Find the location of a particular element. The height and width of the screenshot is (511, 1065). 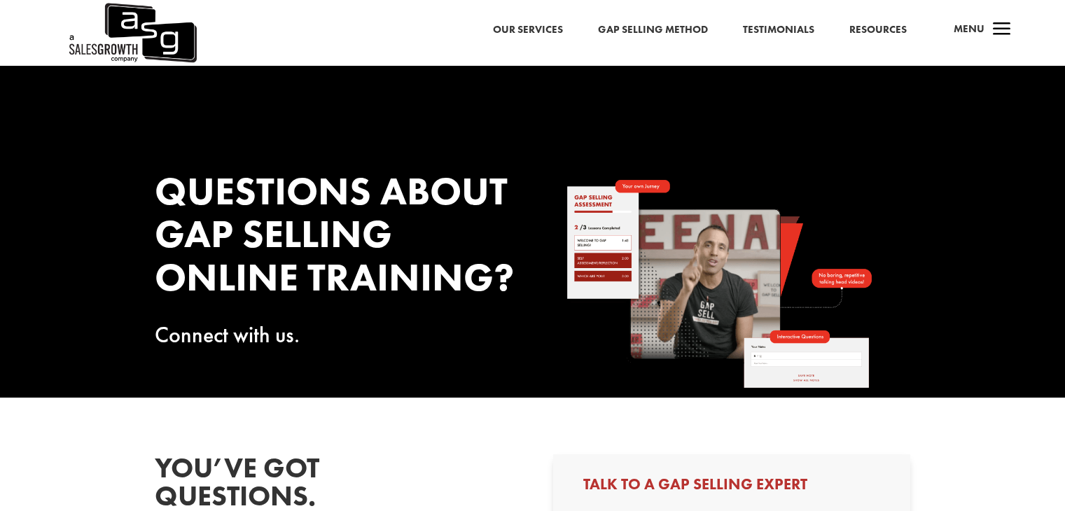

h1: Questions About Gap Selling Online Training? is located at coordinates (333, 238).